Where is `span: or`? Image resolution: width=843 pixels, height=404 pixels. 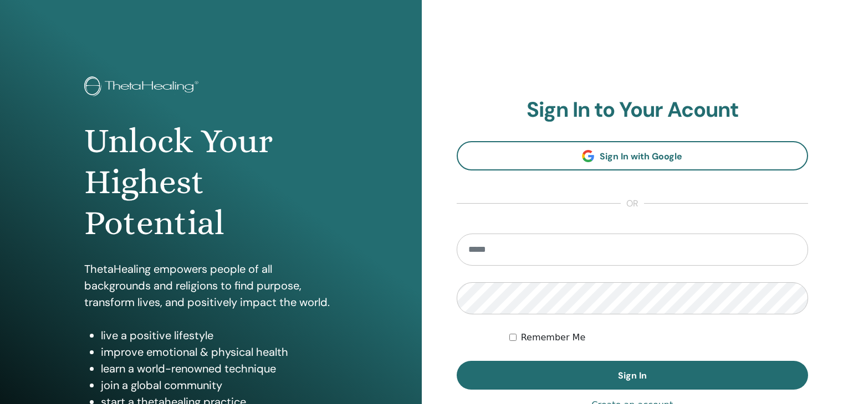
span: or is located at coordinates (632, 204).